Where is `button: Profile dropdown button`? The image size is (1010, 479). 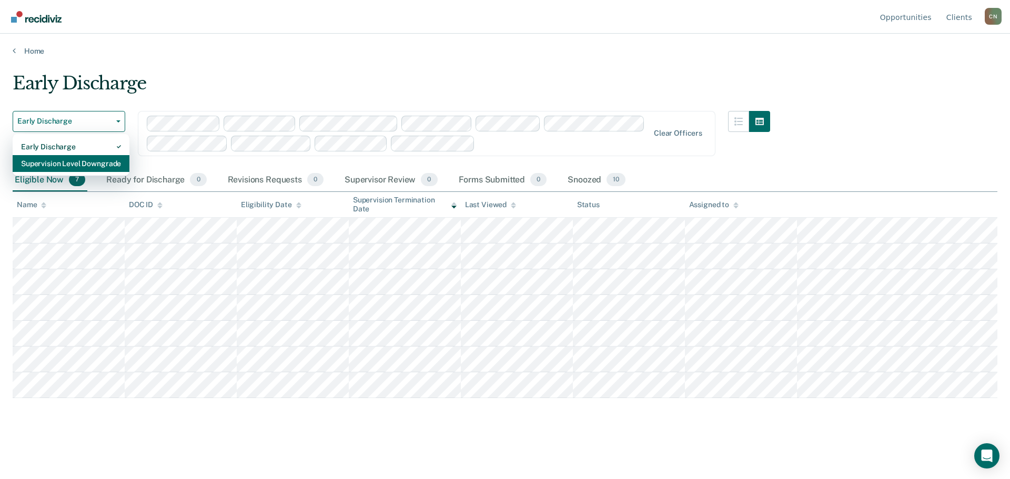
button: Profile dropdown button is located at coordinates (993, 16).